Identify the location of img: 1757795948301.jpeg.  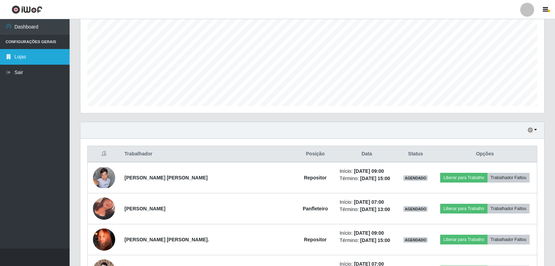
(104, 178).